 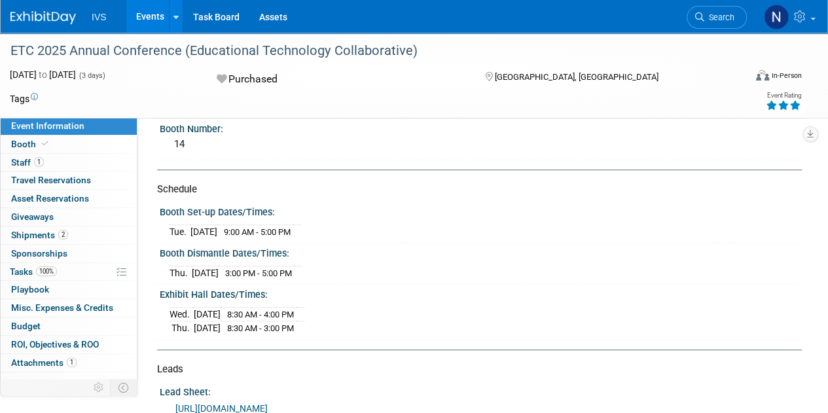 What do you see at coordinates (69, 308) in the screenshot?
I see `a: Misc. Expenses & Credits` at bounding box center [69, 308].